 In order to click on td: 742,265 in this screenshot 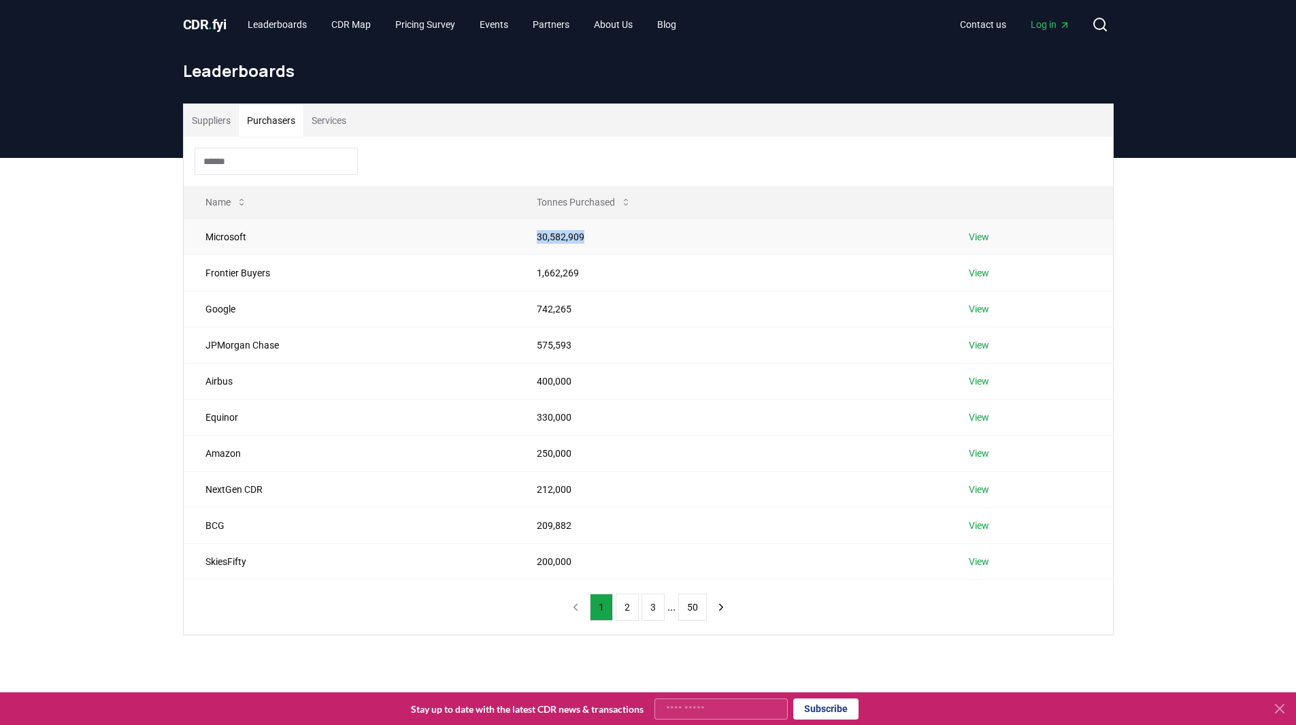, I will do `click(731, 308)`.